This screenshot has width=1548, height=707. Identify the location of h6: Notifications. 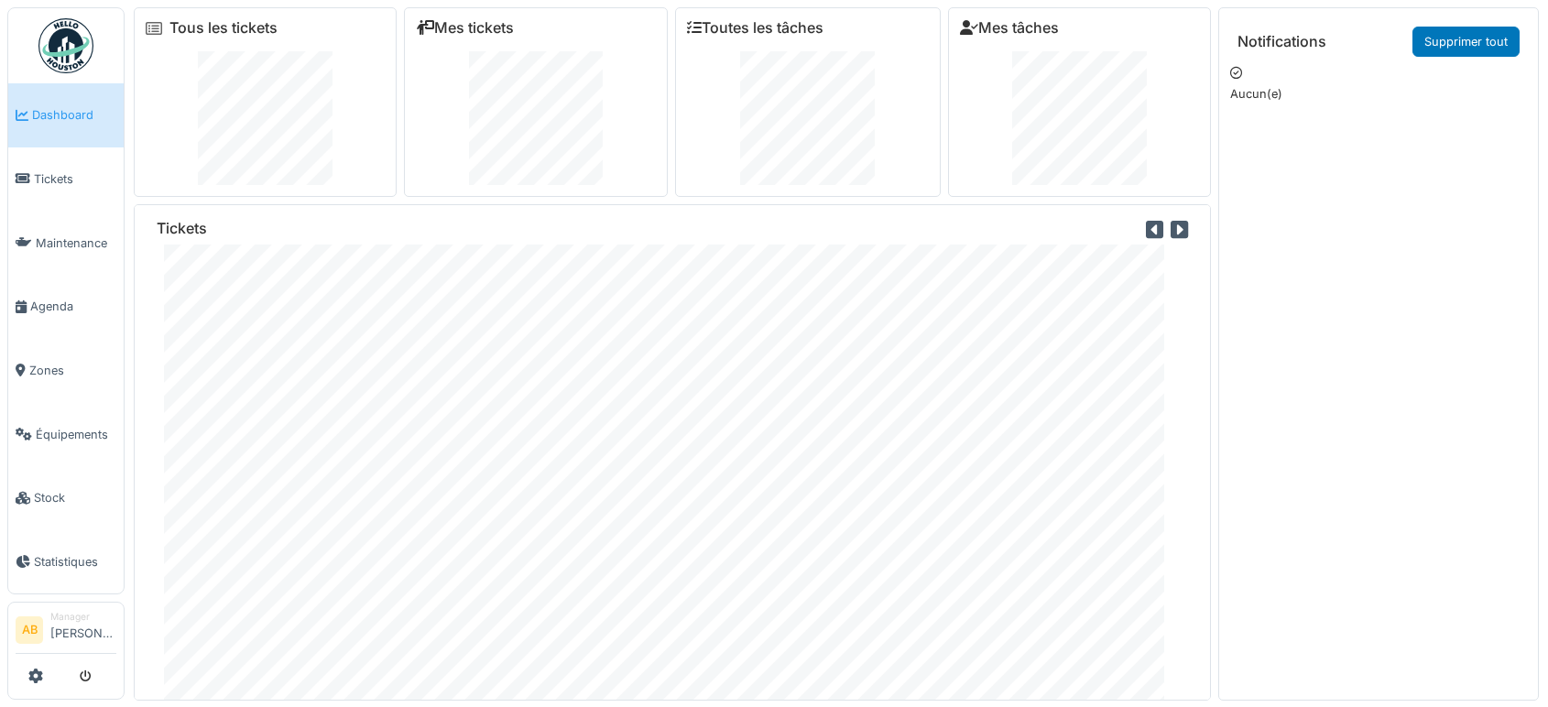
(1282, 41).